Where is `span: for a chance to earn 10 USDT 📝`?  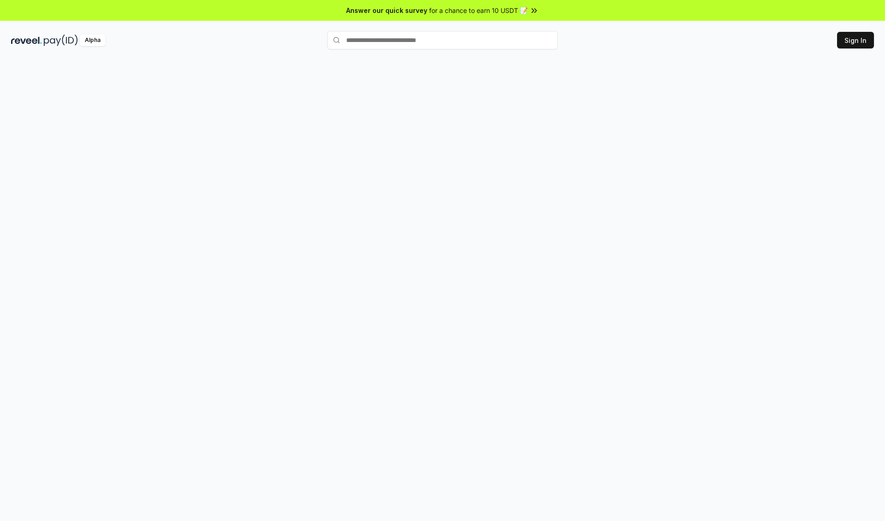
span: for a chance to earn 10 USDT 📝 is located at coordinates (479, 10).